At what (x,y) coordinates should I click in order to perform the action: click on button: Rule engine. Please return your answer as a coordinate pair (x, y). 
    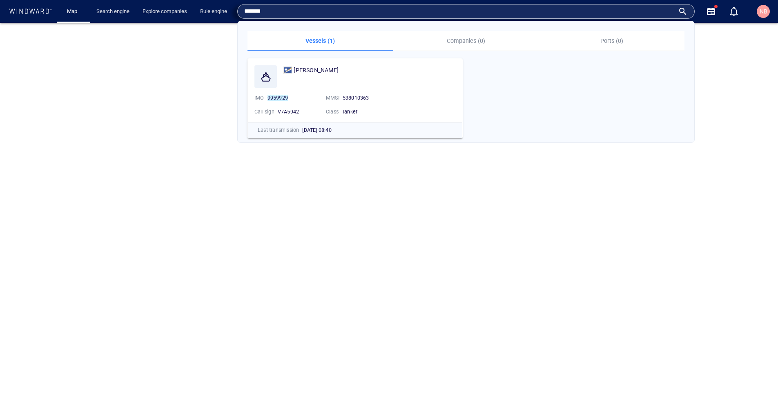
    Looking at the image, I should click on (214, 11).